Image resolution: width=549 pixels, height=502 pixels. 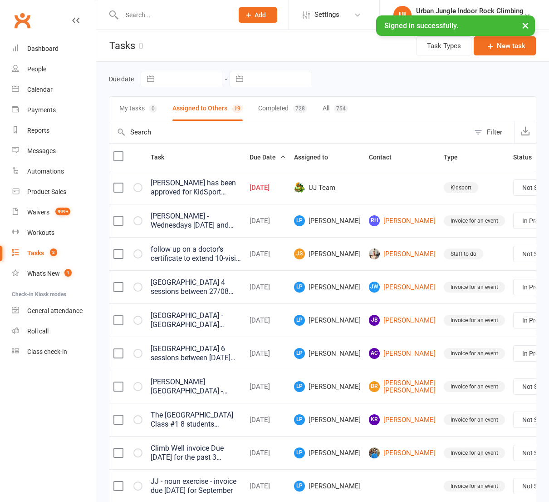 I want to click on button: Completed728, so click(x=283, y=109).